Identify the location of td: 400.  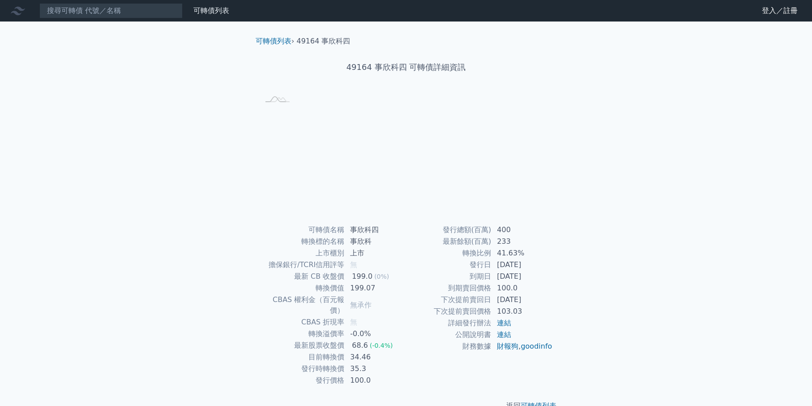
(522, 230).